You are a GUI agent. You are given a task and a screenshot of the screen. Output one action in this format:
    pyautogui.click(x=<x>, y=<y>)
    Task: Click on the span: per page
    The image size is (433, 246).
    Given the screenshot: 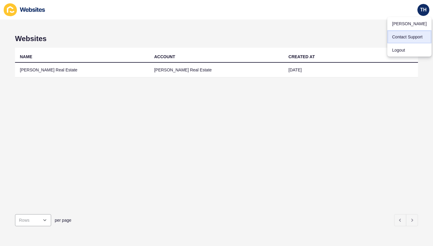 What is the action you would take?
    pyautogui.click(x=63, y=221)
    